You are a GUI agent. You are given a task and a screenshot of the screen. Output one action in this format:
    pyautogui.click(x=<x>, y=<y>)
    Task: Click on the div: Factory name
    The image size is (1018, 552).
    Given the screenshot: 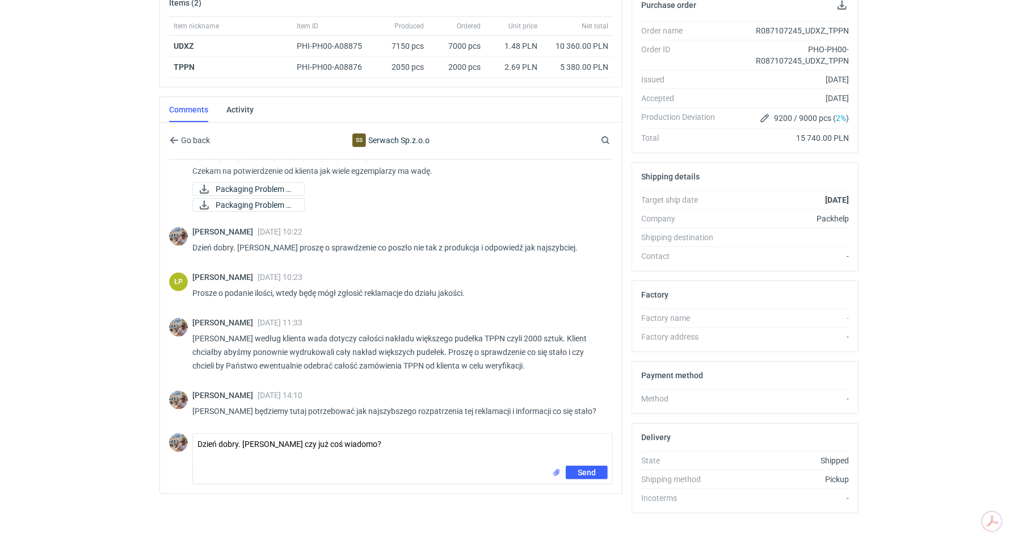 What is the action you would take?
    pyautogui.click(x=683, y=318)
    